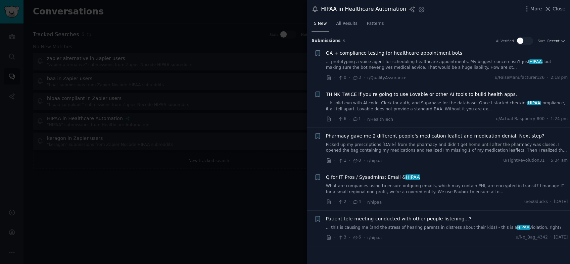 The height and width of the screenshot is (264, 570). Describe the element at coordinates (520, 119) in the screenshot. I see `span: u/Actual-Raspberry-800` at that location.